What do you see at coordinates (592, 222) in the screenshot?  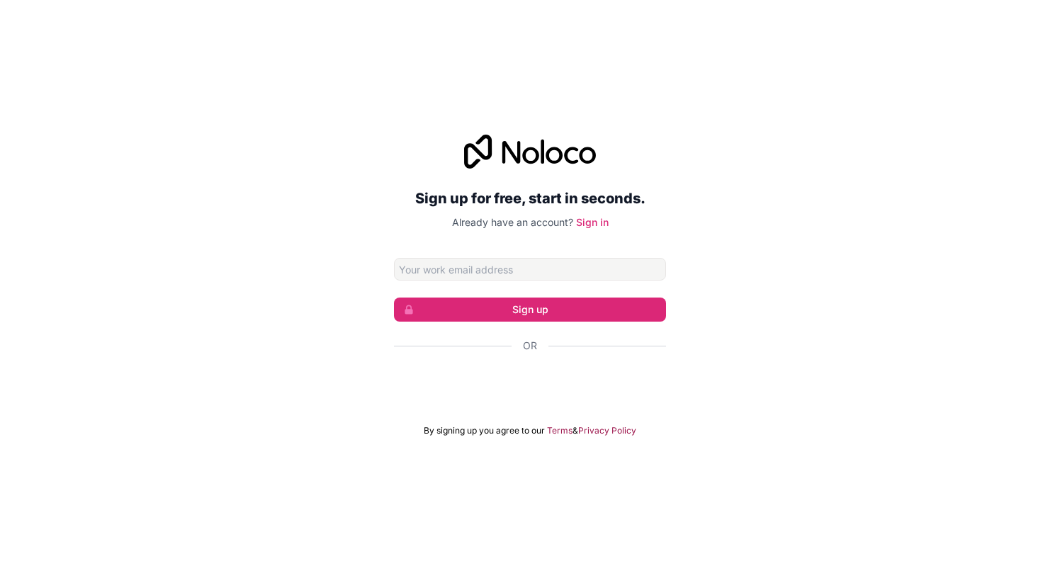 I see `a: Sign in` at bounding box center [592, 222].